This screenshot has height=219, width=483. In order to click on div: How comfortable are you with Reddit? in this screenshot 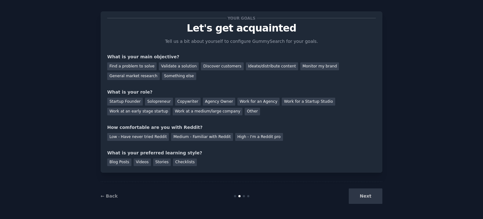, I will do `click(242, 127)`.